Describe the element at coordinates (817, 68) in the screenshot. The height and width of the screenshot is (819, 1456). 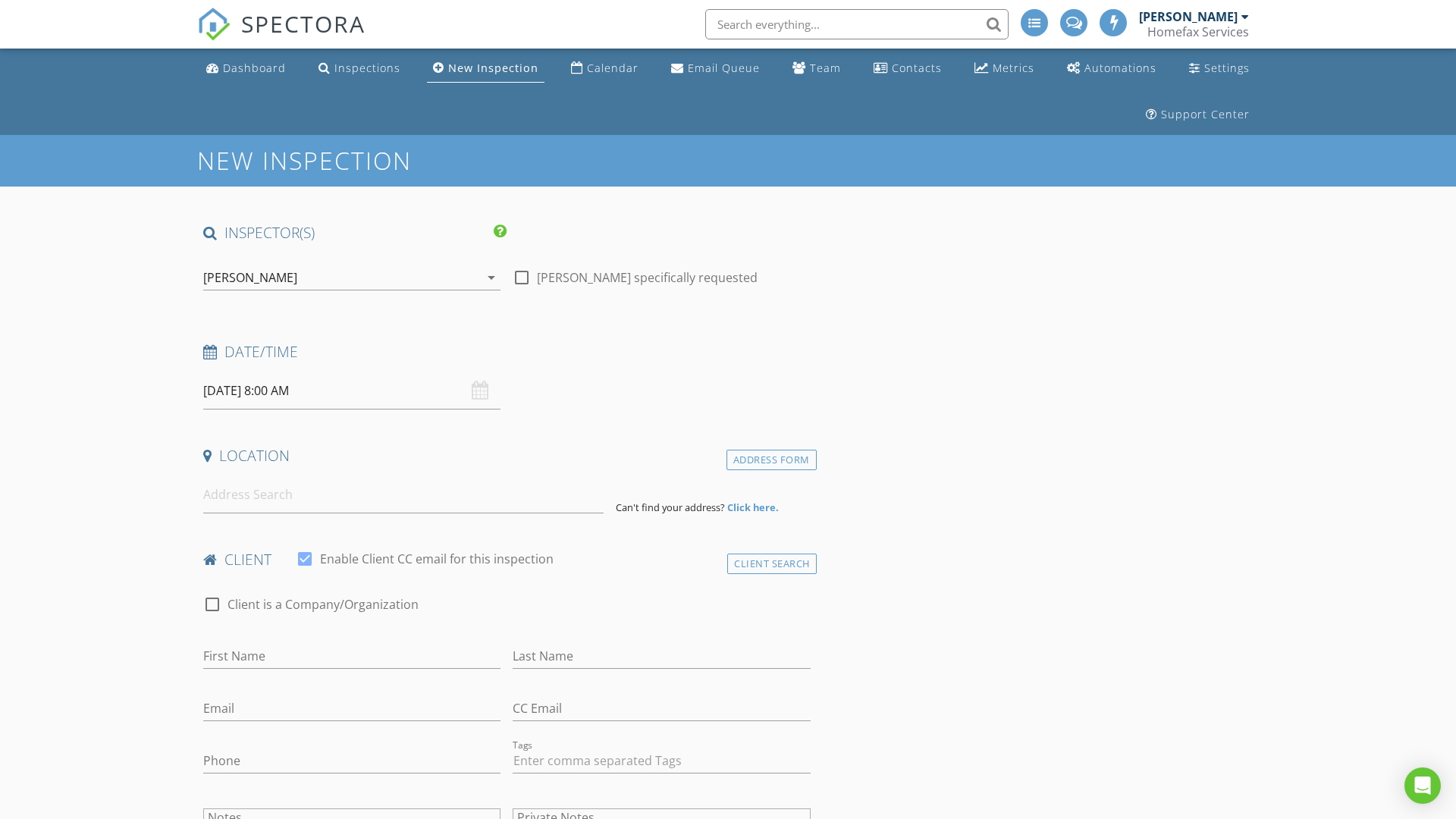
I see `a: Team` at that location.